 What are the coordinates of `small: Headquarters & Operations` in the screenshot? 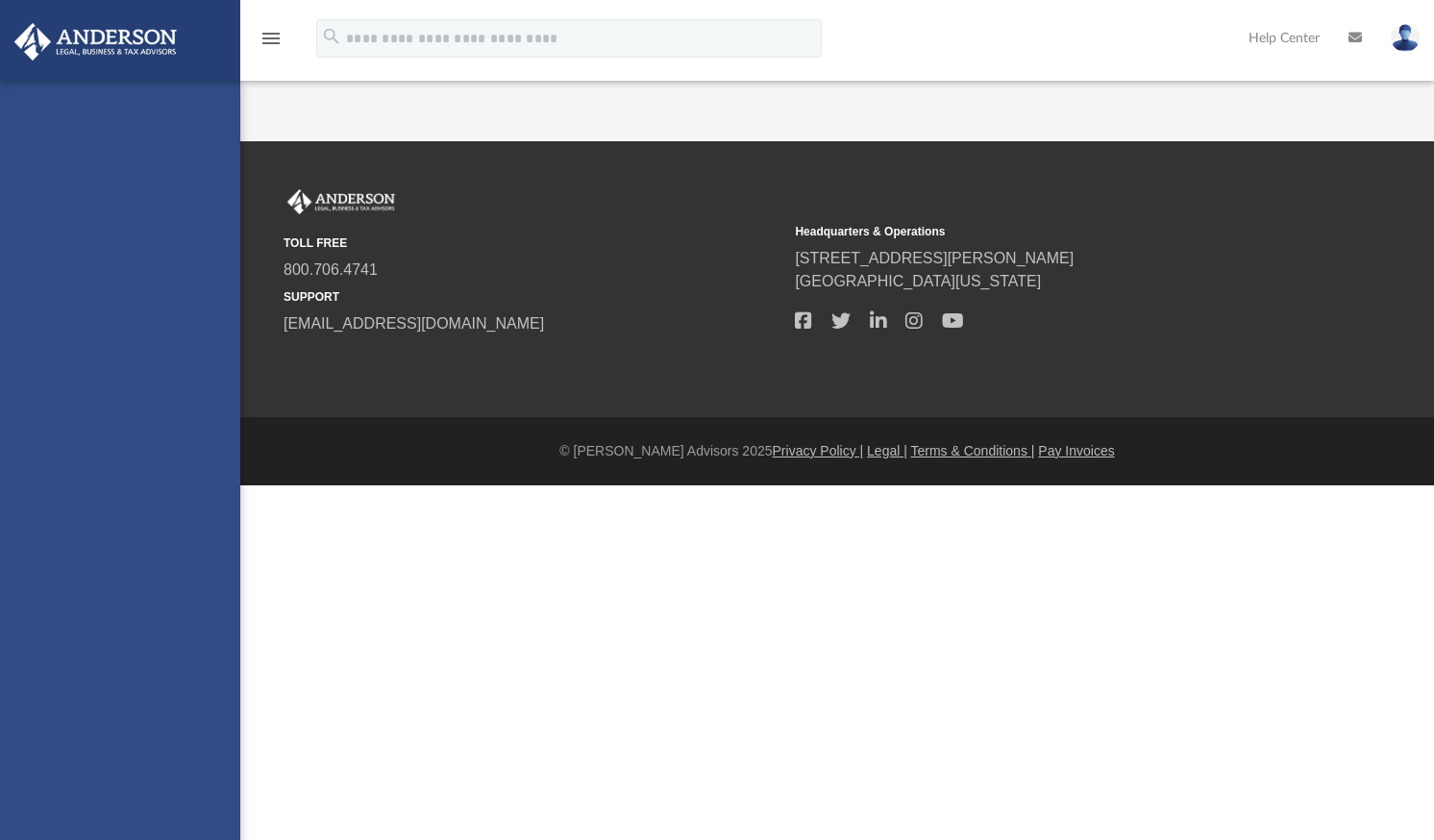 It's located at (1043, 231).